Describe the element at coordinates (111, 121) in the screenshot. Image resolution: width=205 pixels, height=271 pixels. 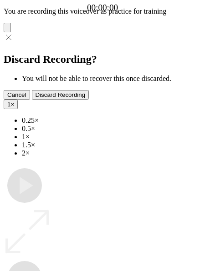
I see `li: 0.25×` at that location.